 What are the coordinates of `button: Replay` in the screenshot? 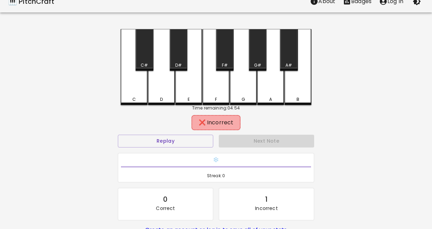 It's located at (165, 141).